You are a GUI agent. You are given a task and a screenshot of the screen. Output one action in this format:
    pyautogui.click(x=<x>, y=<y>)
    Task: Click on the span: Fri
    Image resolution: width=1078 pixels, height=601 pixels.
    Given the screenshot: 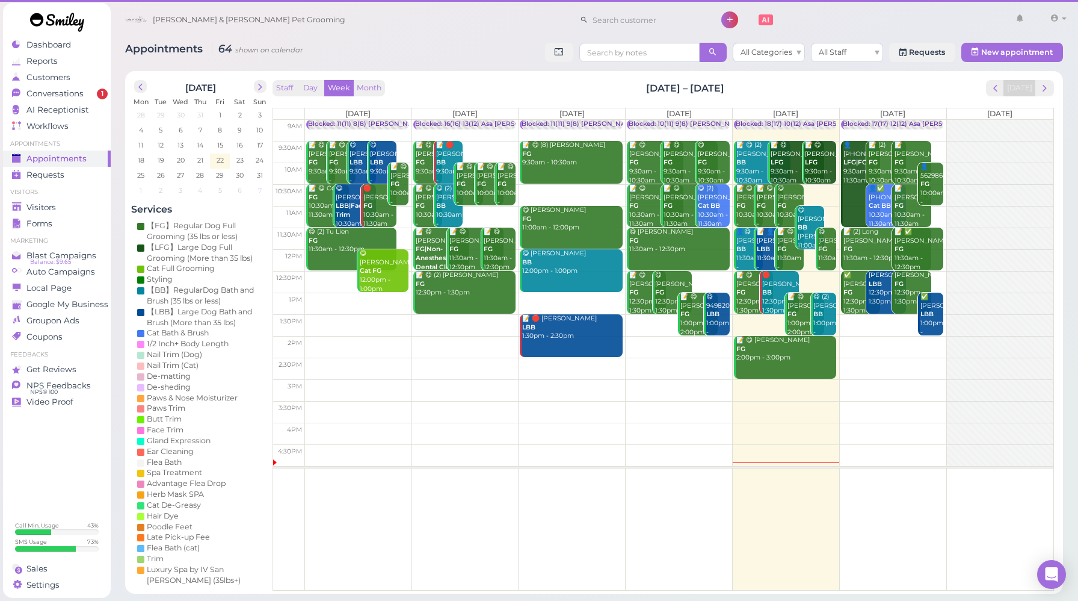 What is the action you would take?
    pyautogui.click(x=220, y=102)
    